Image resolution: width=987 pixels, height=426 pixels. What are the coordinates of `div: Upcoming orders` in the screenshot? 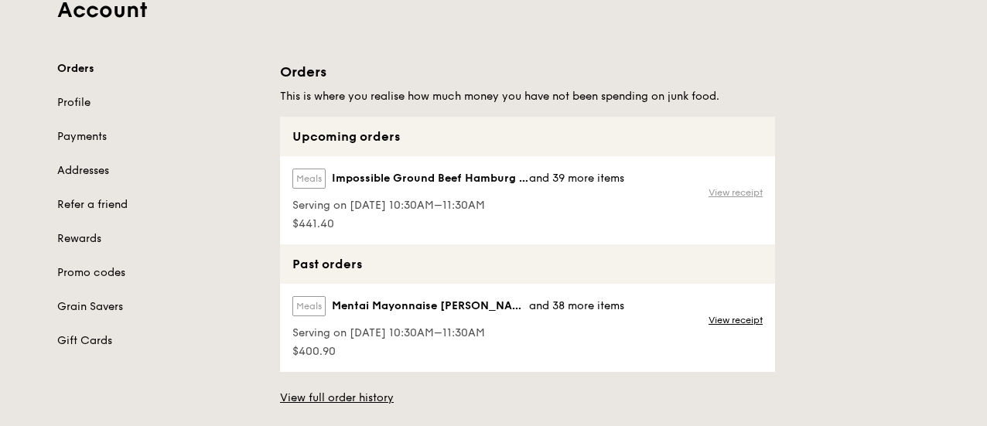 It's located at (527, 136).